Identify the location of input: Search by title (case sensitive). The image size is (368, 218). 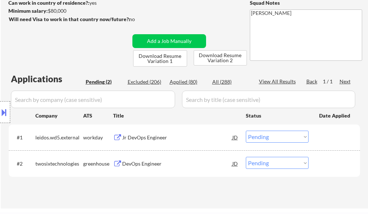
(268, 99).